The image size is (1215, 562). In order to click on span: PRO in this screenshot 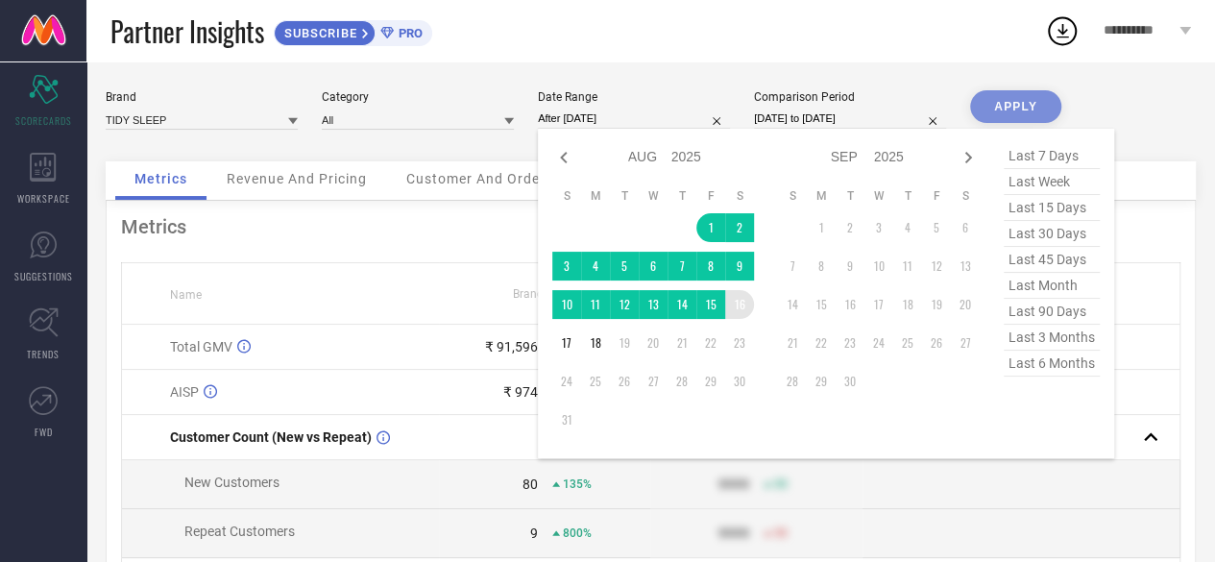, I will do `click(408, 33)`.